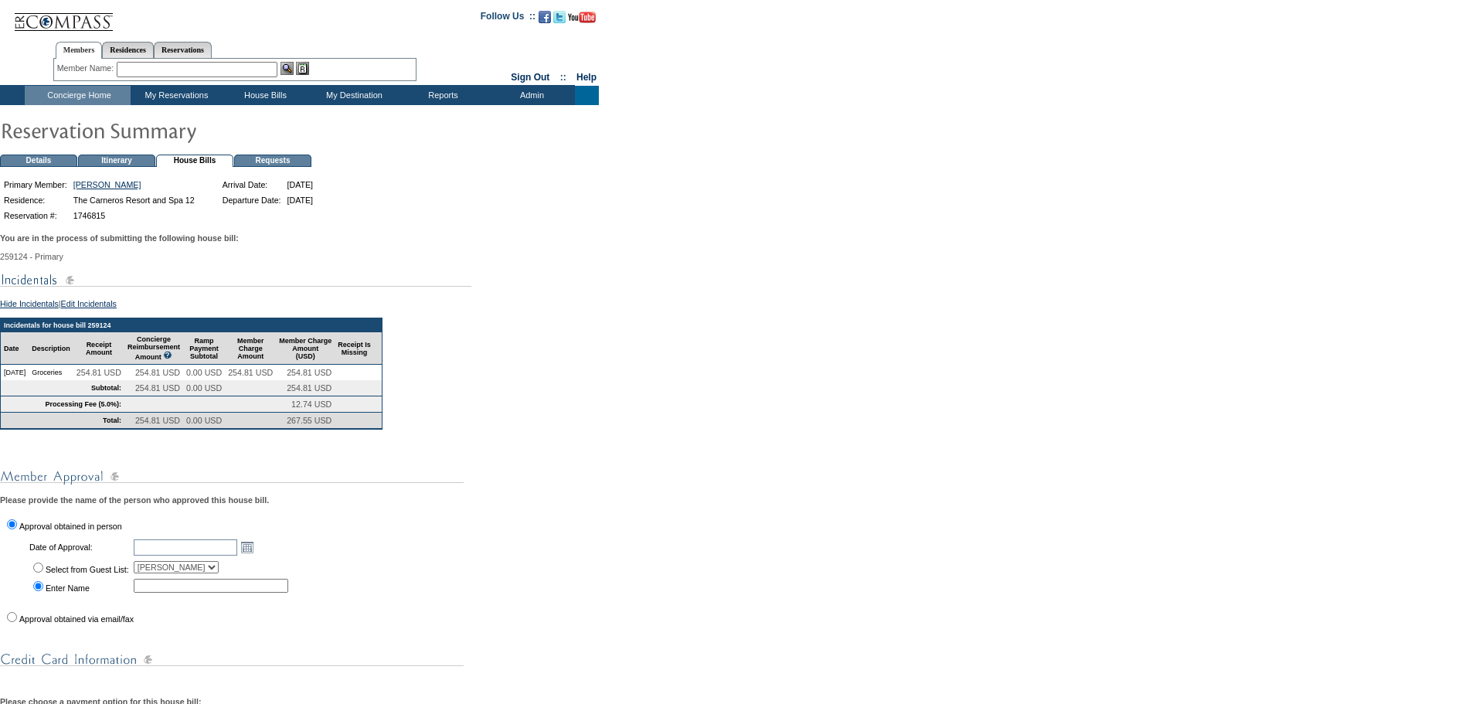 The width and height of the screenshot is (1472, 704). I want to click on label: Approval obtained via email/fax, so click(76, 619).